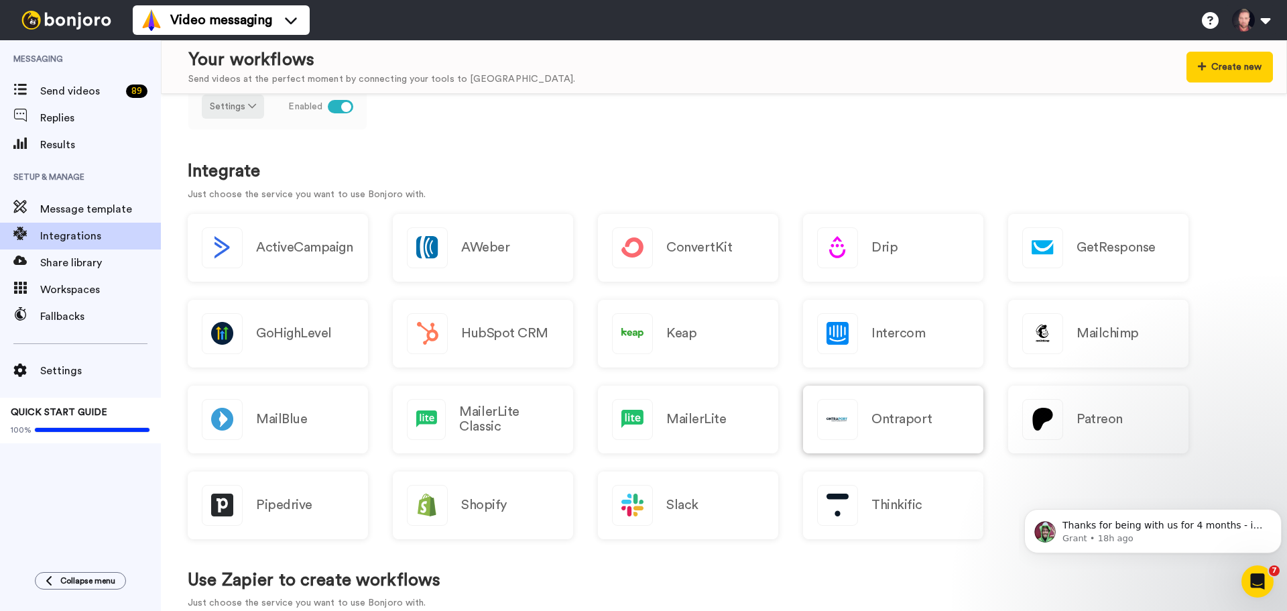 The image size is (1287, 611). I want to click on h2: Pipedrive, so click(284, 505).